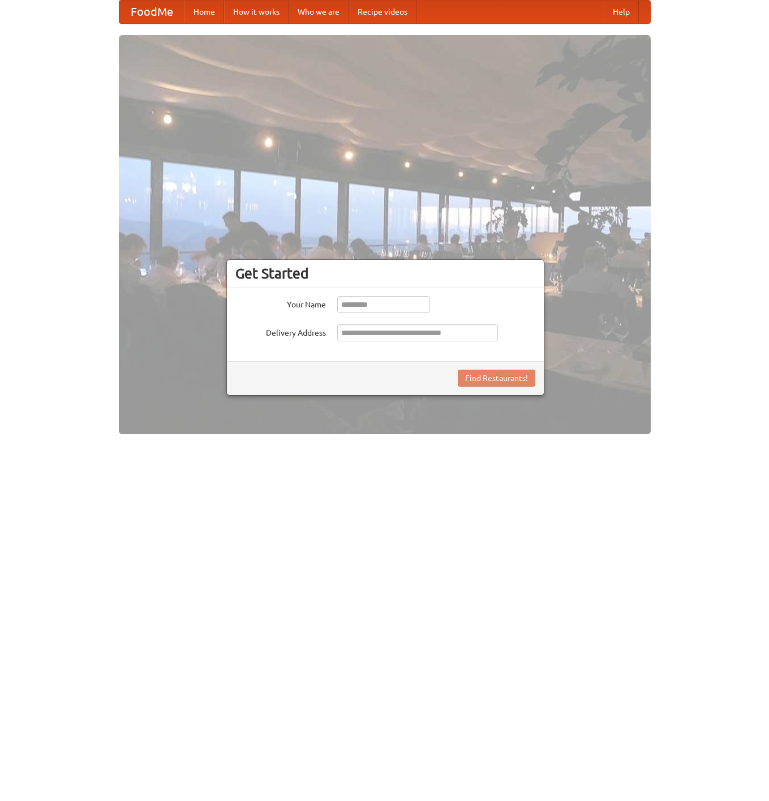 The height and width of the screenshot is (801, 769). I want to click on h3: Get Started, so click(385, 273).